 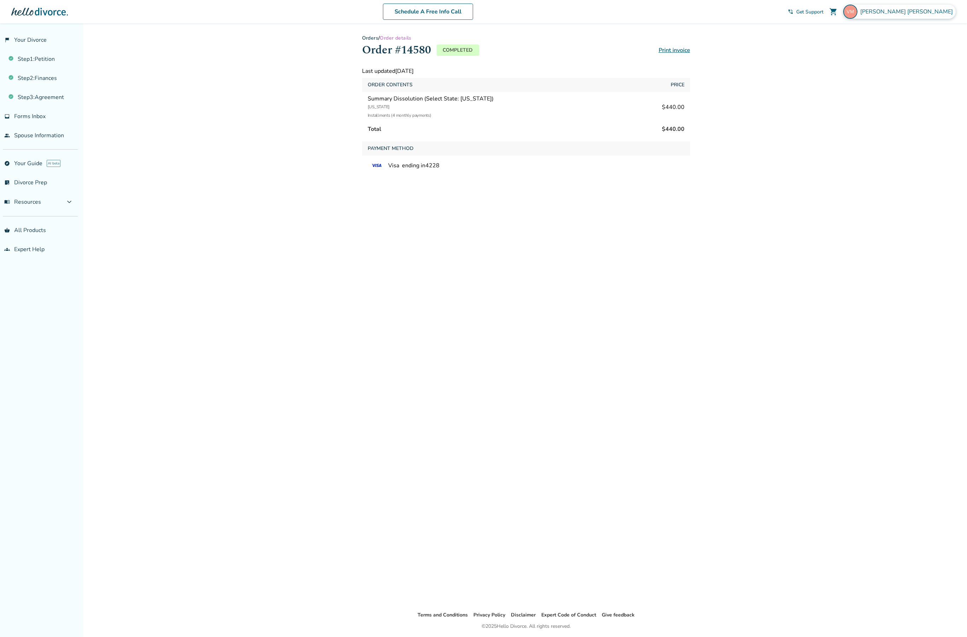 What do you see at coordinates (489, 615) in the screenshot?
I see `a: Privacy Policy` at bounding box center [489, 615].